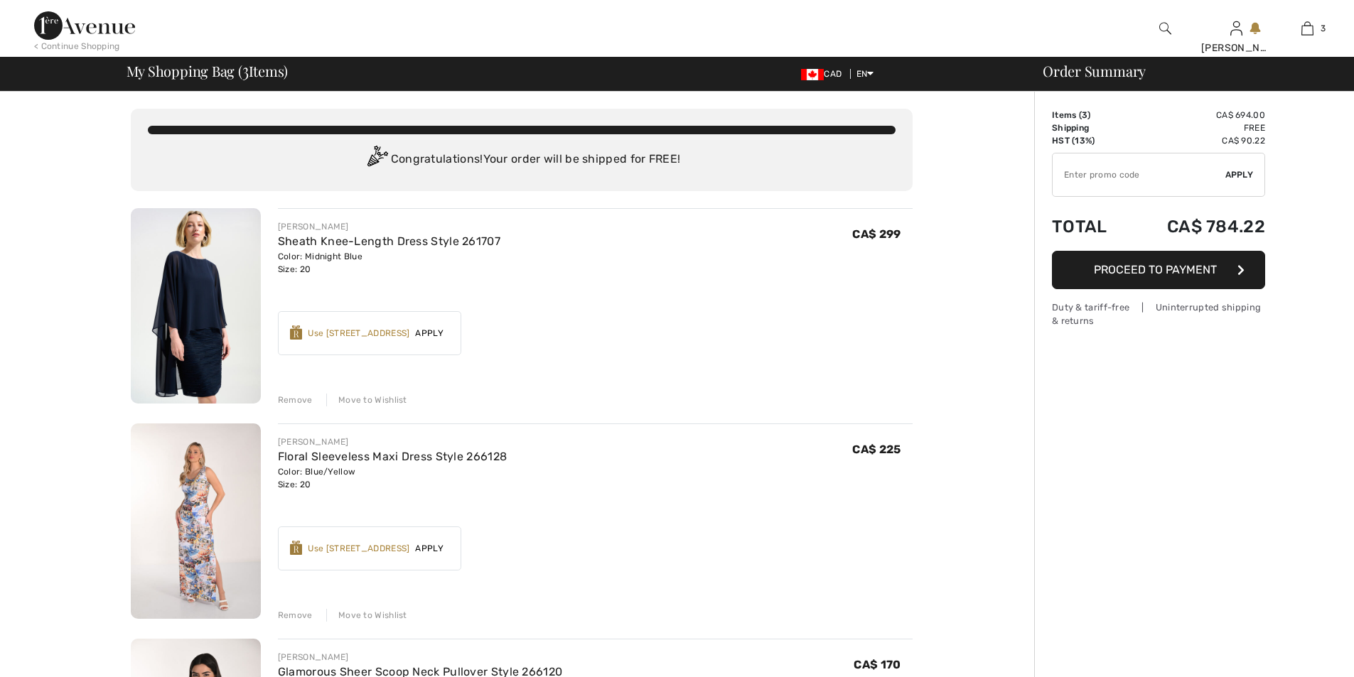 The image size is (1354, 677). I want to click on img: Floral Sleeveless Maxi Dress Style 266128, so click(195, 521).